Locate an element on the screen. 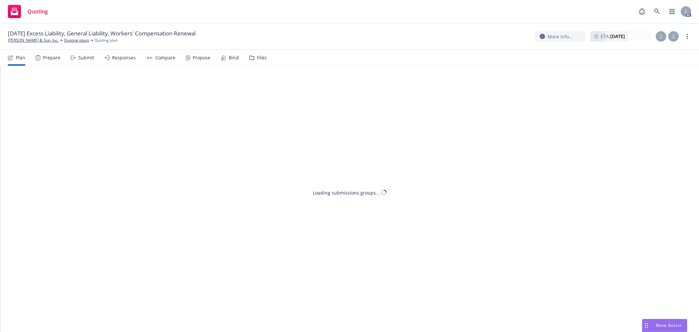 The image size is (699, 332). div: Propose is located at coordinates (201, 58).